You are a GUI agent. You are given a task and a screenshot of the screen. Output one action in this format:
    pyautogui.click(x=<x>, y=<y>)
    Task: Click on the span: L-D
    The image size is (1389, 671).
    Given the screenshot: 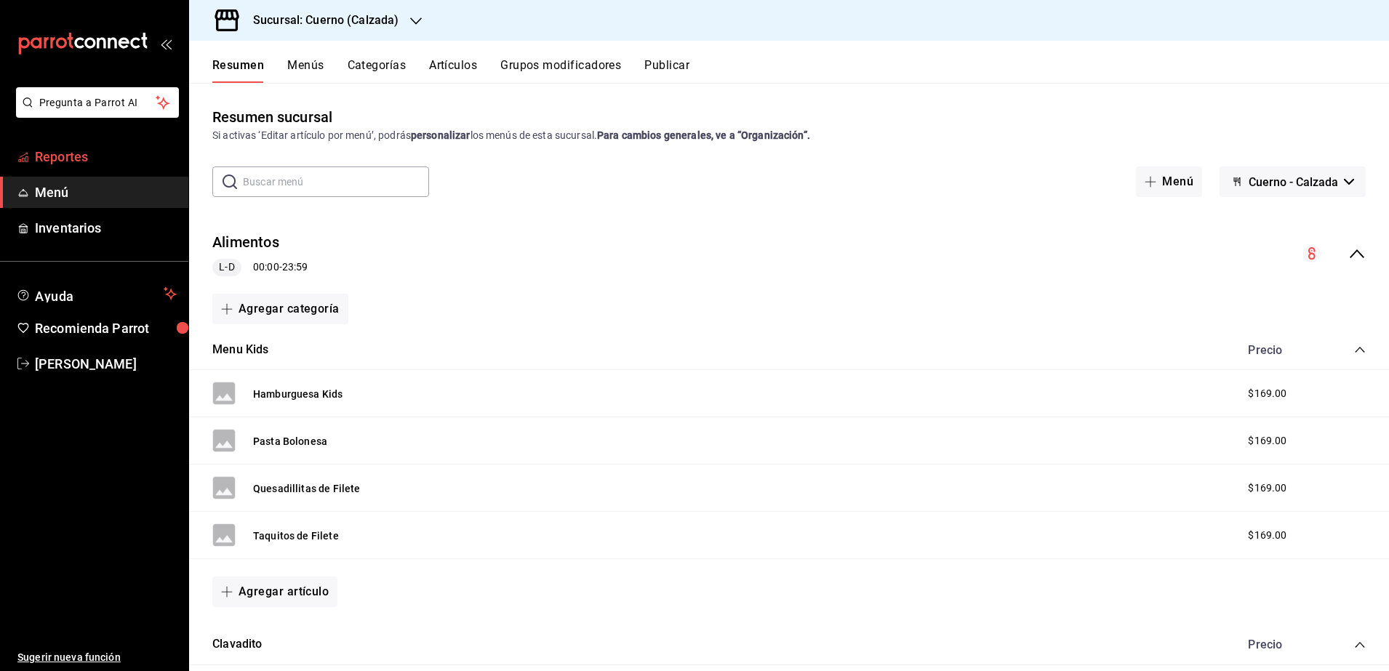 What is the action you would take?
    pyautogui.click(x=226, y=267)
    